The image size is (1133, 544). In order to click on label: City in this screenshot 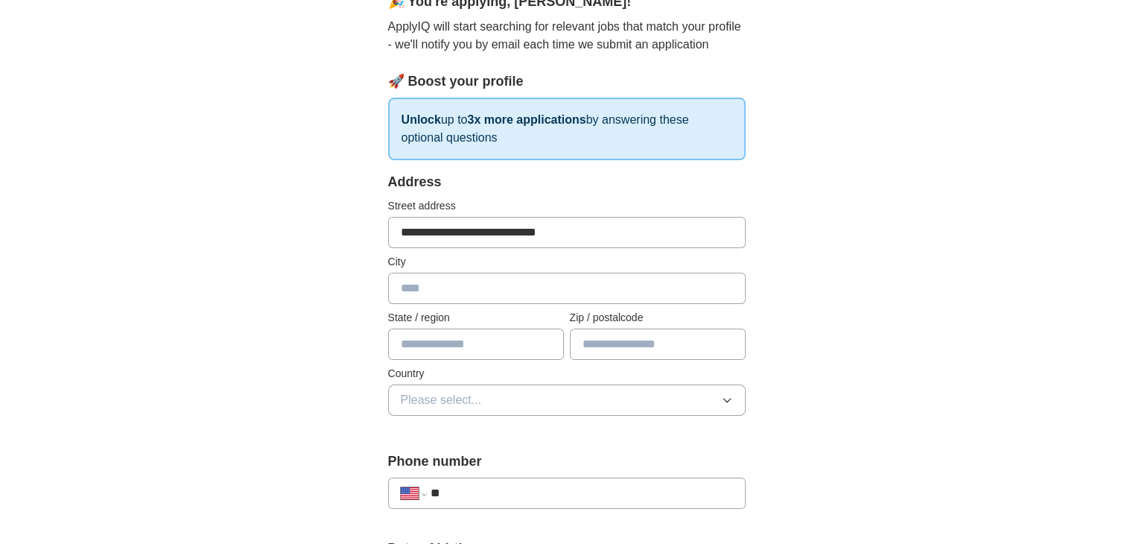, I will do `click(567, 262)`.